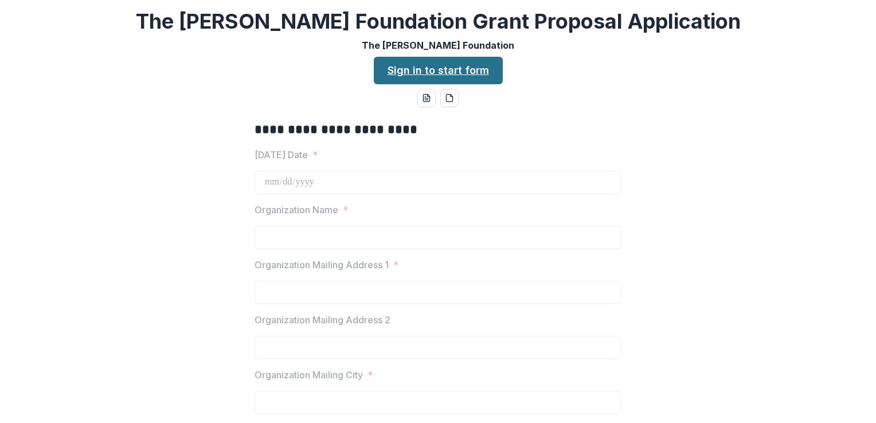 Image resolution: width=876 pixels, height=423 pixels. I want to click on p: Organization Mailing City, so click(308, 375).